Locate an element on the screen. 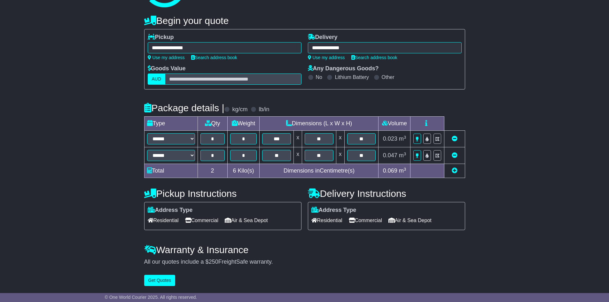 The width and height of the screenshot is (609, 302). span: 6 is located at coordinates (234, 171).